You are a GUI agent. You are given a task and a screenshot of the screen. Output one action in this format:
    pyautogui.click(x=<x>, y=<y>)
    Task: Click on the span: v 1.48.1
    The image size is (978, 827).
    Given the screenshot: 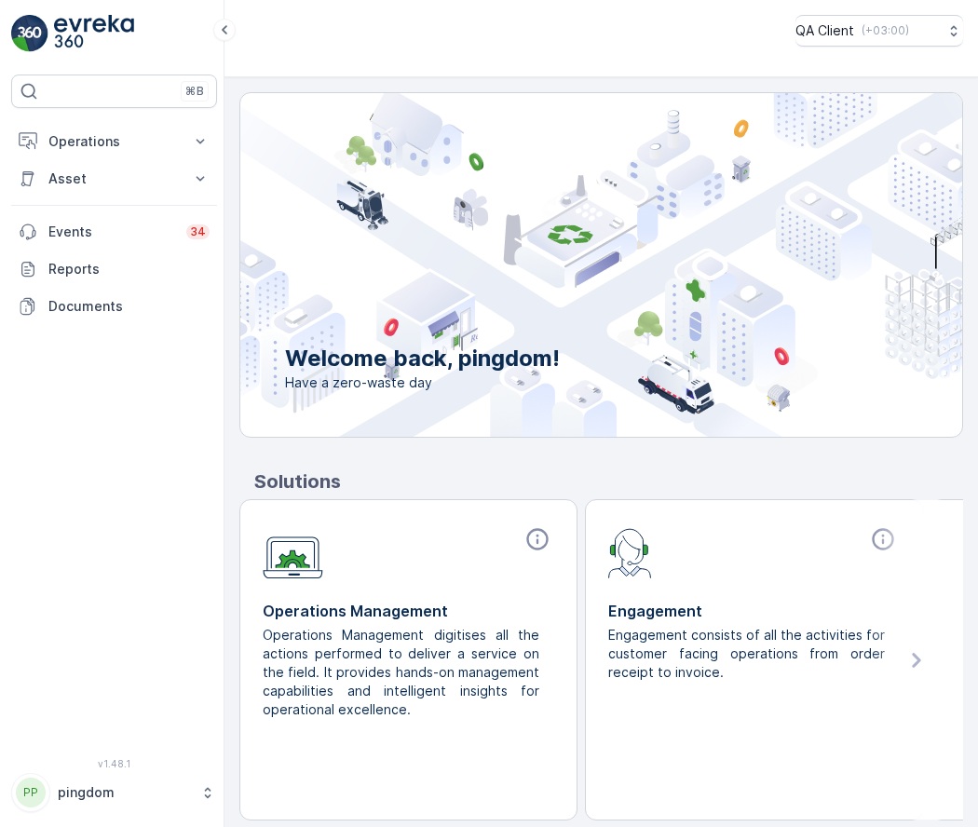 What is the action you would take?
    pyautogui.click(x=114, y=764)
    